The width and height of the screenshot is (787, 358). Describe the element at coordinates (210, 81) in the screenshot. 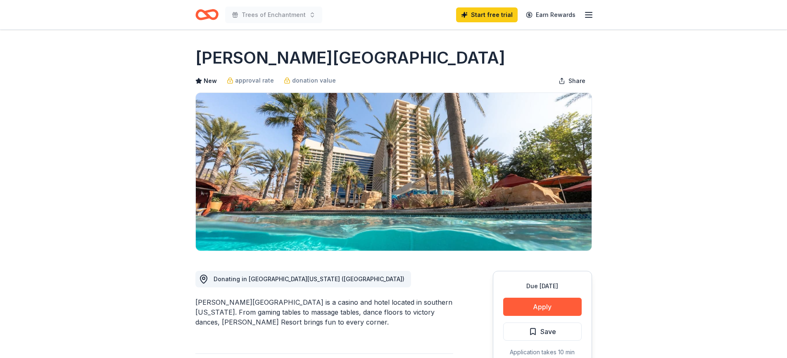

I see `span: New` at that location.